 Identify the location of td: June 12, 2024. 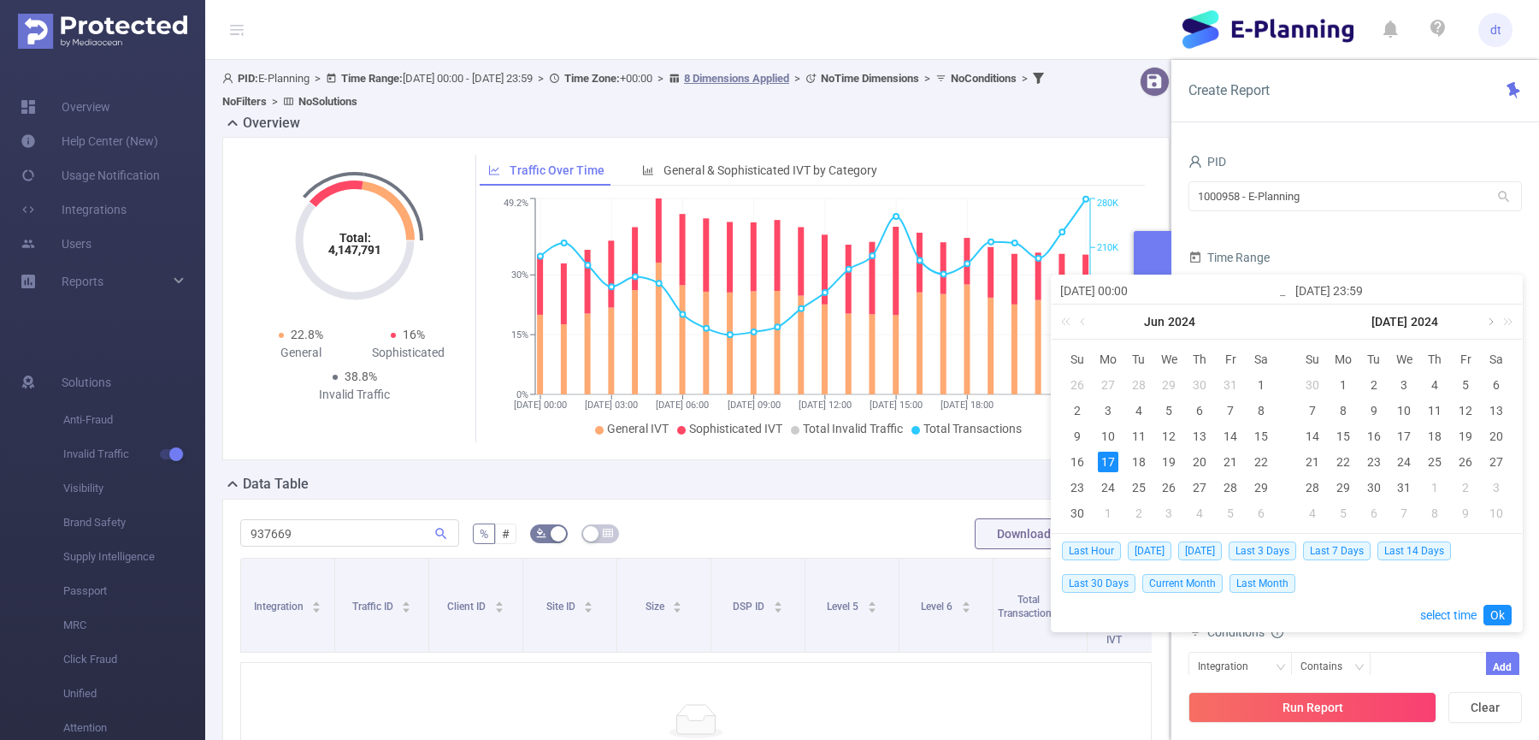
(1170, 436).